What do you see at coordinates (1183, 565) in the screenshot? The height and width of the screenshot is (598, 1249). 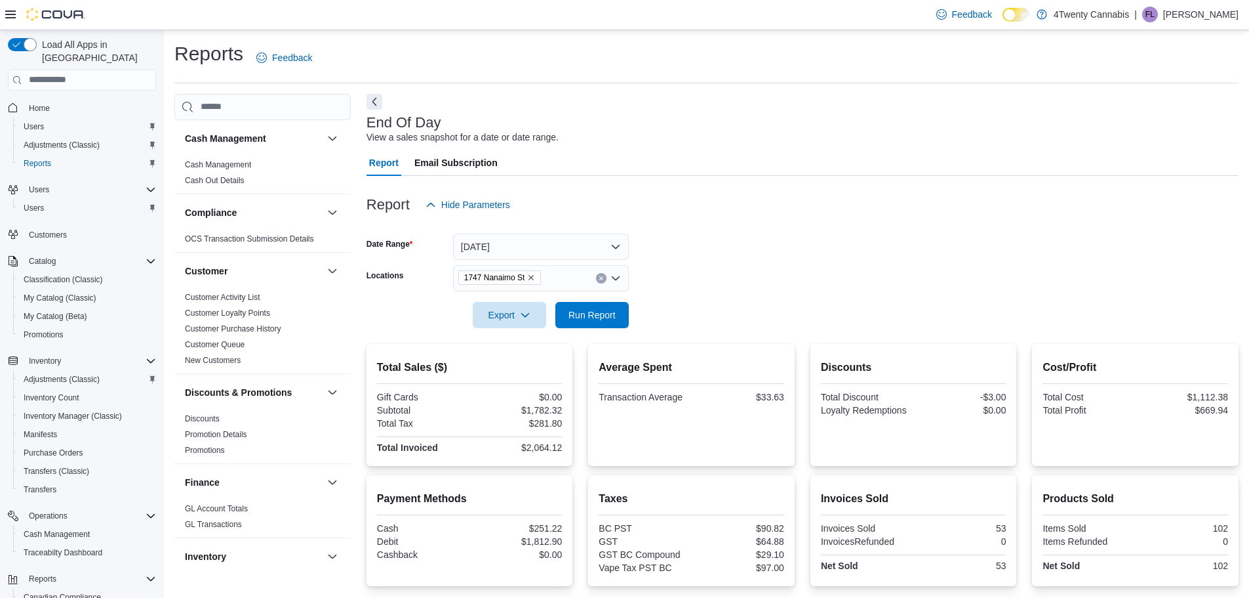 I see `div: 102` at bounding box center [1183, 565].